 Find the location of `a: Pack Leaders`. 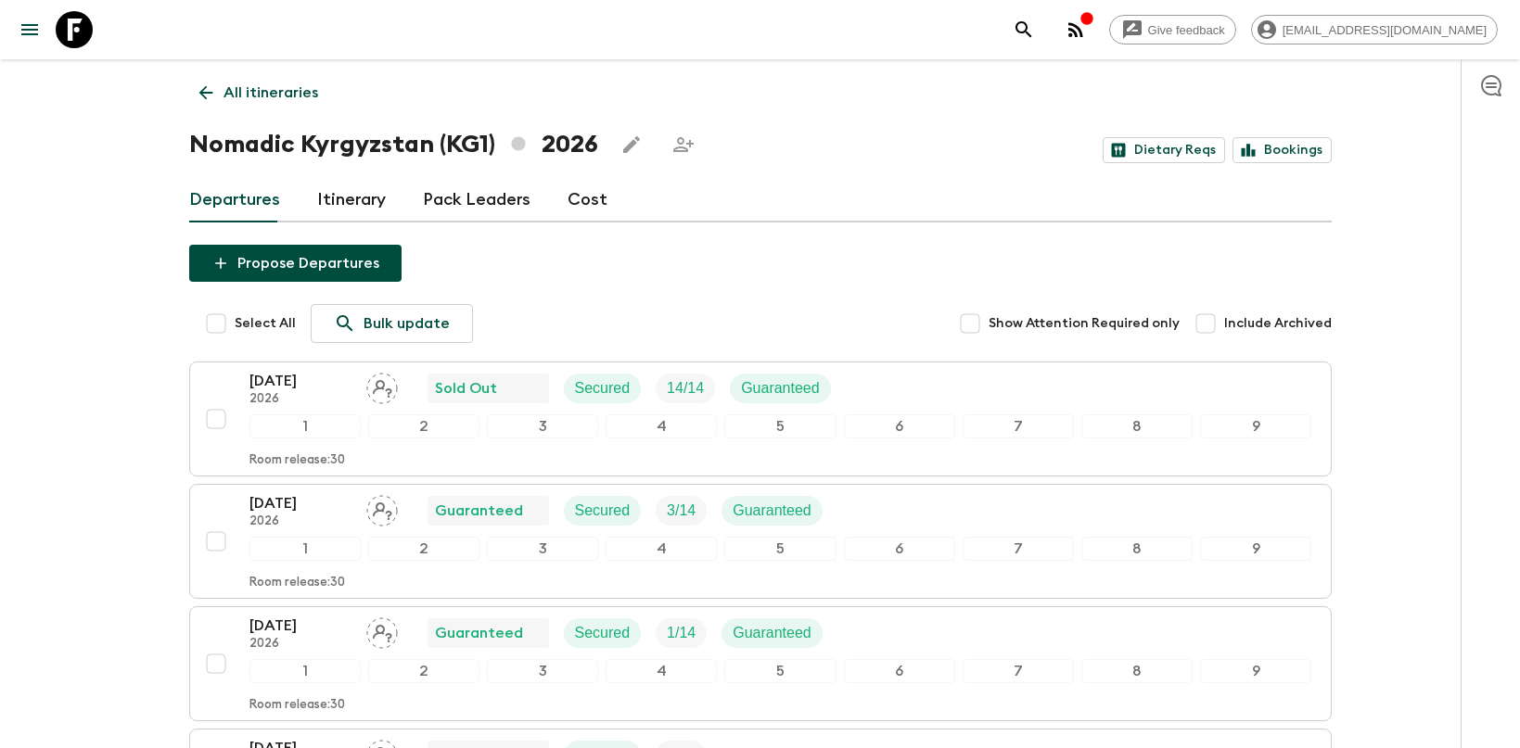

a: Pack Leaders is located at coordinates (477, 200).